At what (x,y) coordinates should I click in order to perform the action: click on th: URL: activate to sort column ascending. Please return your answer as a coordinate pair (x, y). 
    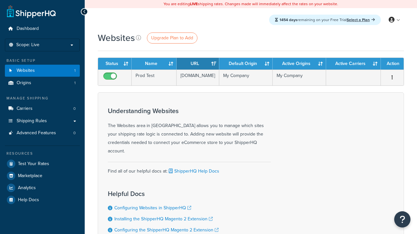
    Looking at the image, I should click on (198, 64).